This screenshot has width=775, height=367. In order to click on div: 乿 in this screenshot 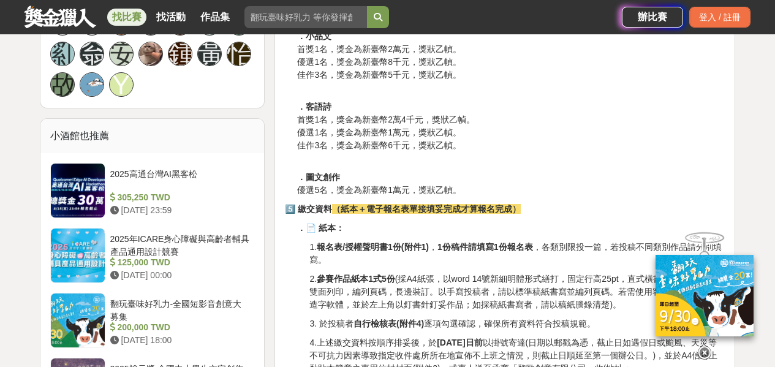, I will do `click(62, 54)`.